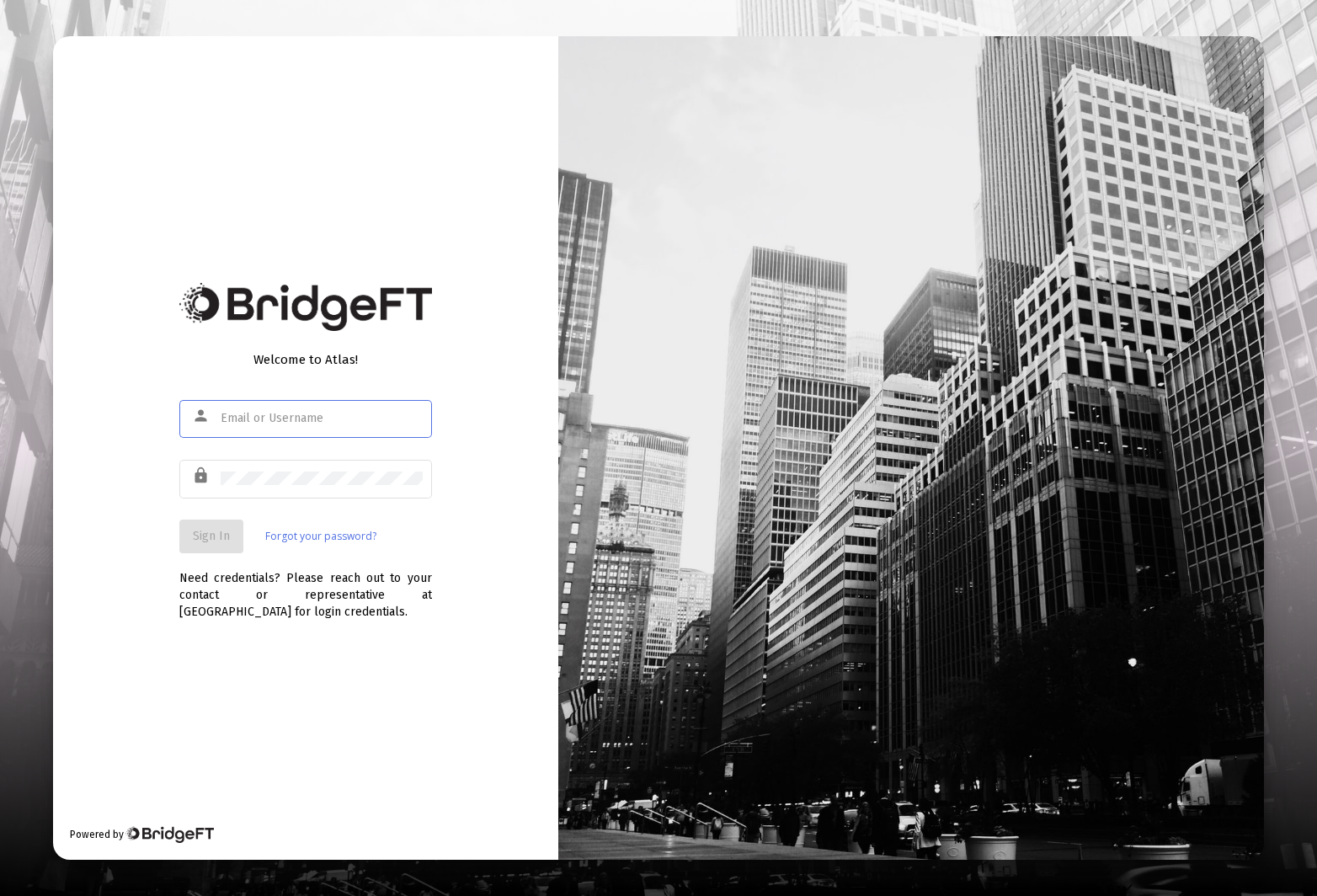 This screenshot has width=1317, height=896. I want to click on mat-icon: lock, so click(202, 476).